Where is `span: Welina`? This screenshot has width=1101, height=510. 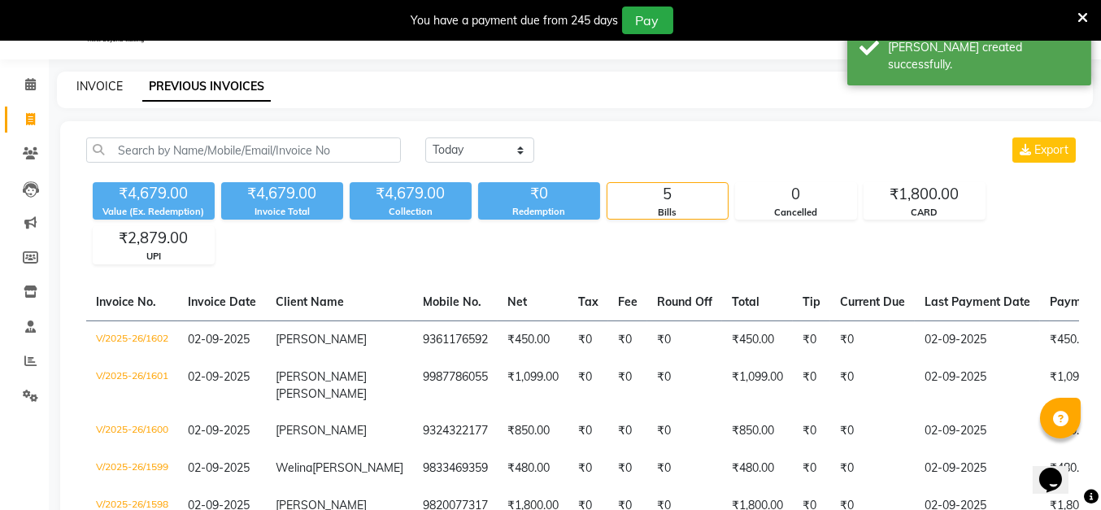
span: Welina is located at coordinates (294, 468).